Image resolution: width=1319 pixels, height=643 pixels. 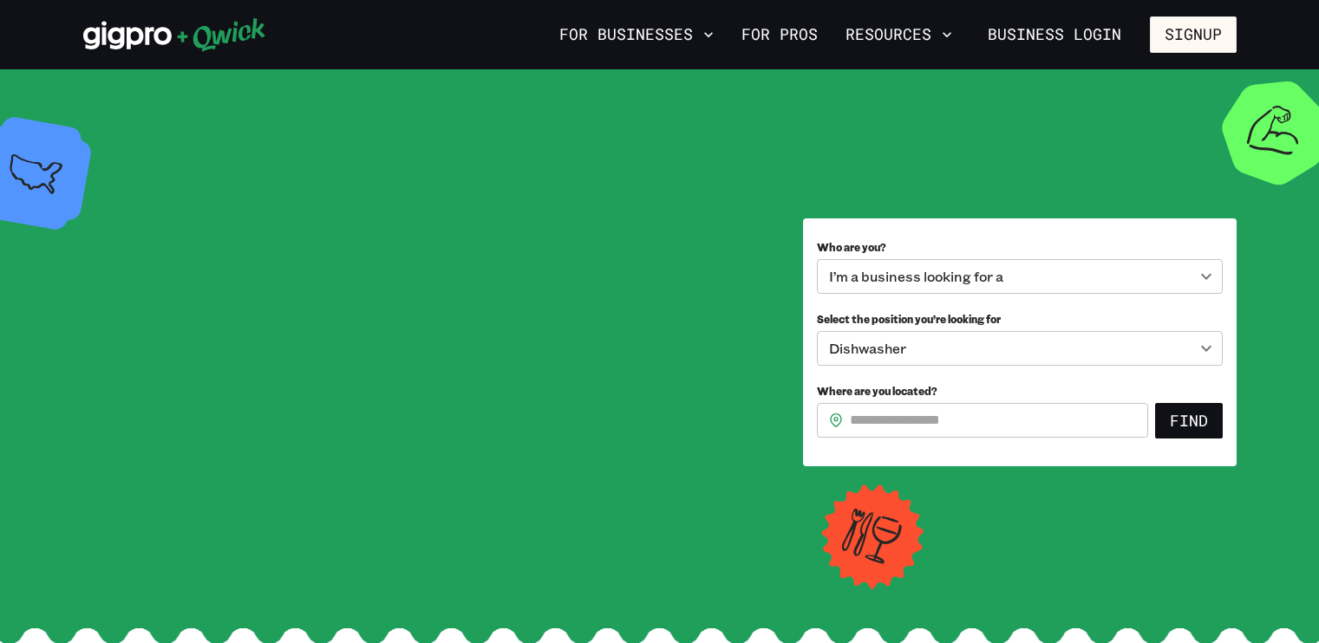 I want to click on button: Signup, so click(x=1193, y=35).